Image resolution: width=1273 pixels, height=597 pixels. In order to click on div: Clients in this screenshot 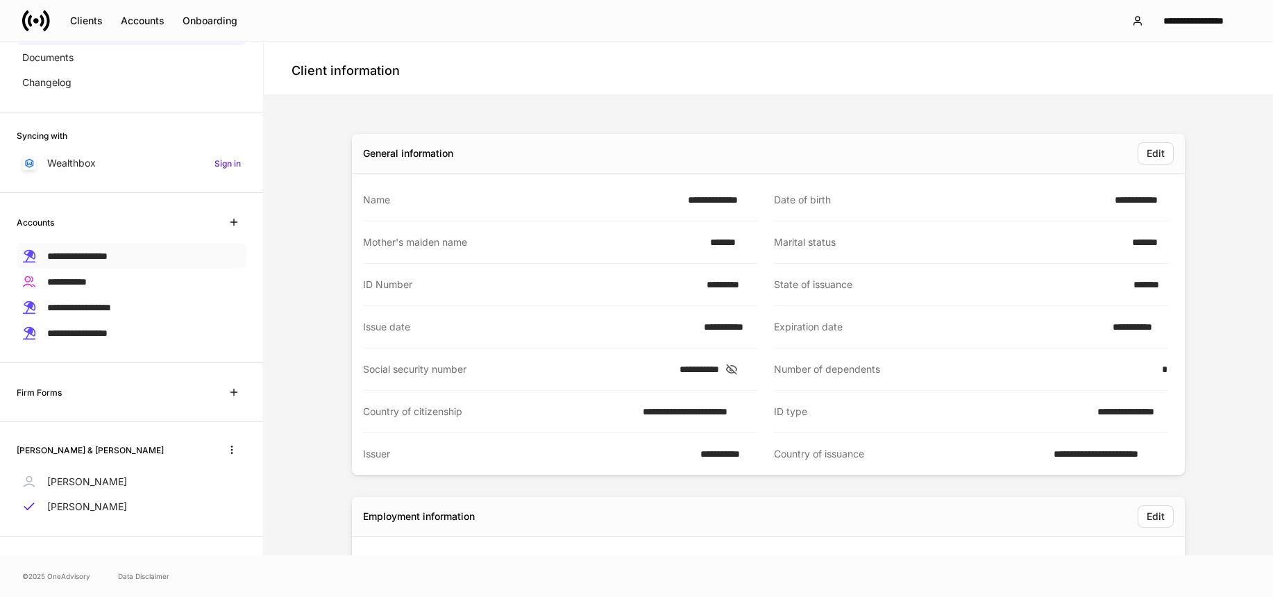, I will do `click(86, 21)`.